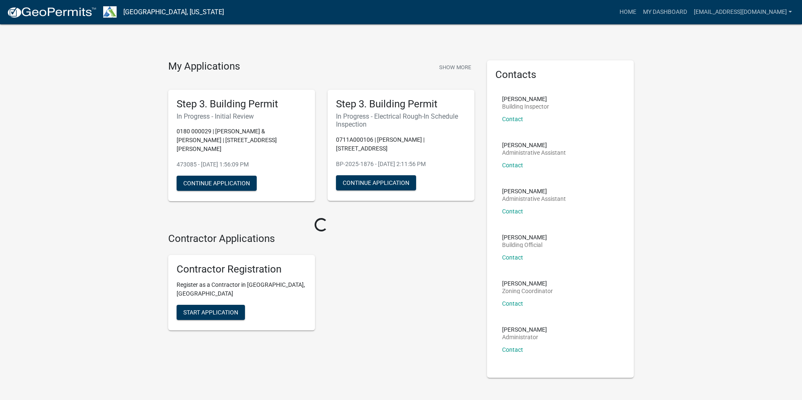 This screenshot has width=802, height=400. Describe the element at coordinates (211, 313) in the screenshot. I see `button: Start Application` at that location.